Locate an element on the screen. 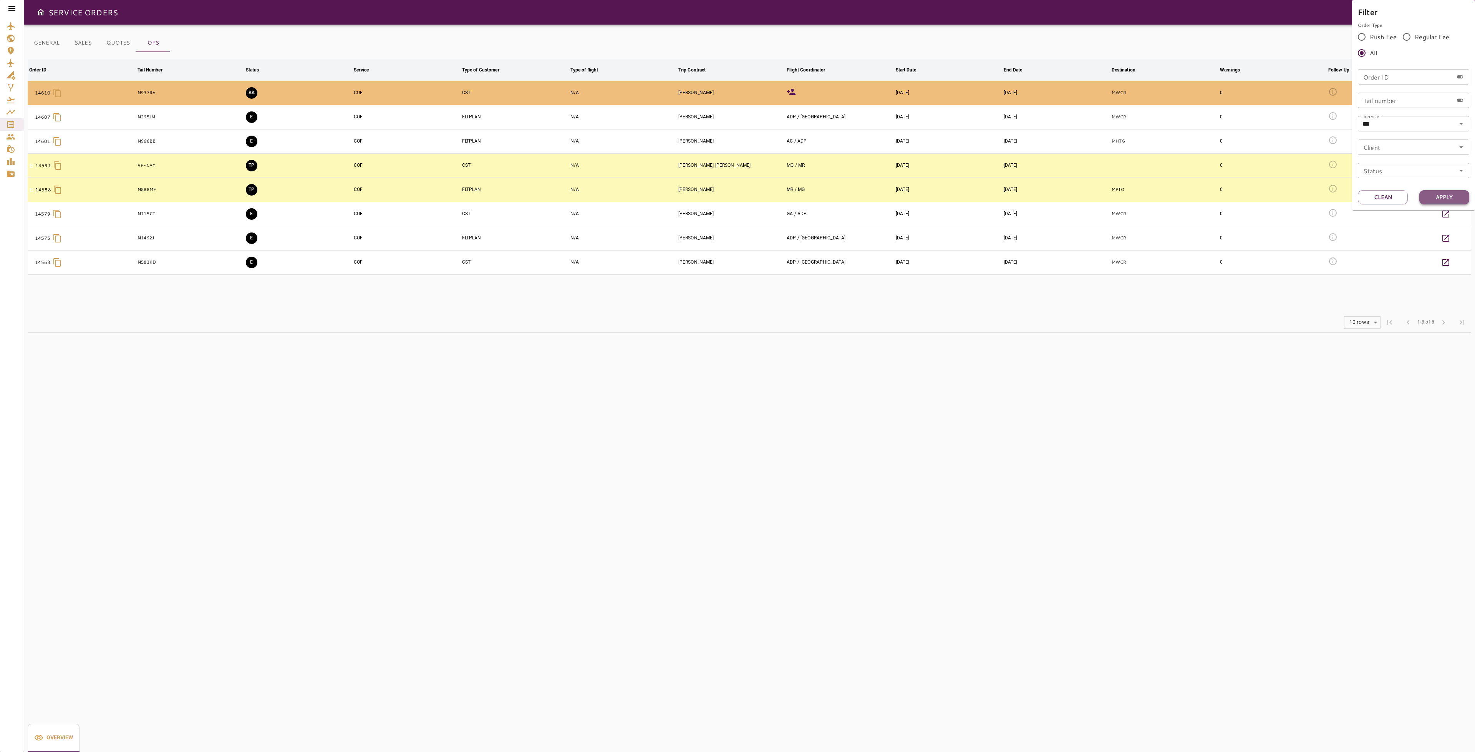 This screenshot has height=752, width=1475. div: rushFeeOrder is located at coordinates (1414, 45).